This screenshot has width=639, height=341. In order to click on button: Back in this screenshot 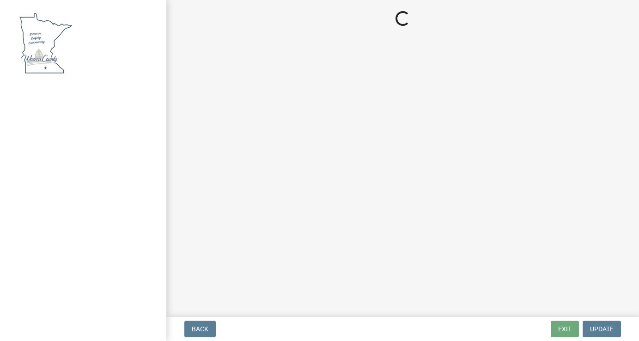, I will do `click(200, 329)`.